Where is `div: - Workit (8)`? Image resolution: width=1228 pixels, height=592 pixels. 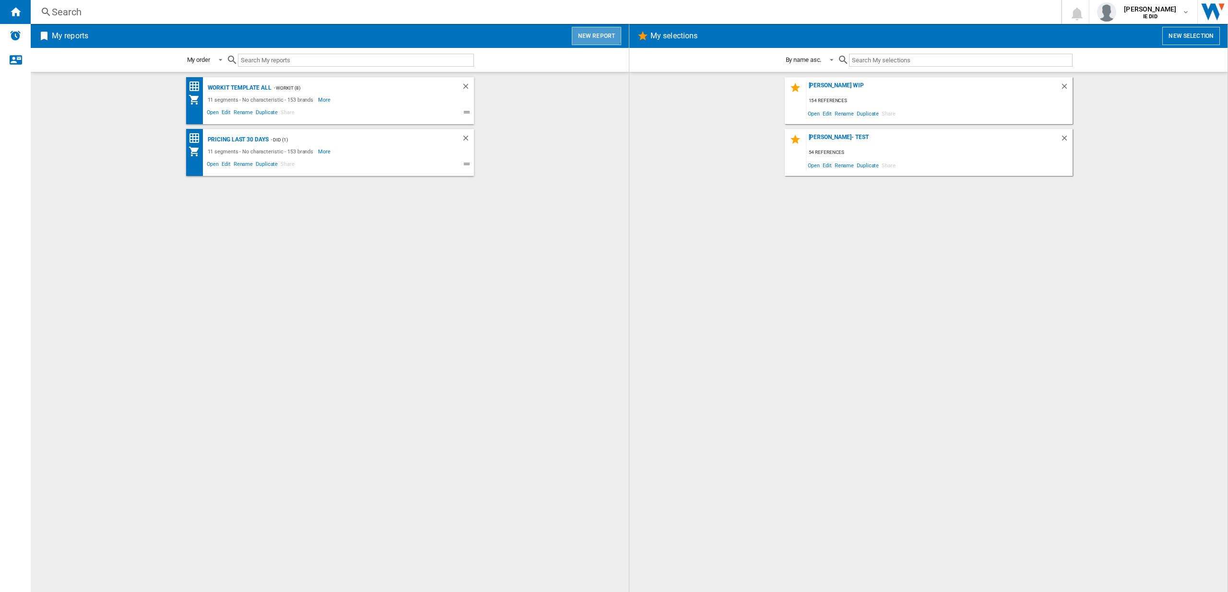
div: - Workit (8) is located at coordinates (357, 88).